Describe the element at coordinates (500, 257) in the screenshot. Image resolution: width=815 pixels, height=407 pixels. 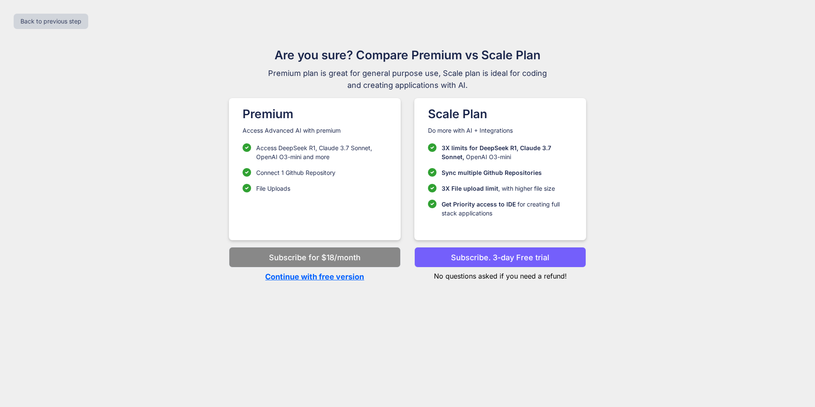
I see `button: Subscribe. 3-day Free trial` at that location.